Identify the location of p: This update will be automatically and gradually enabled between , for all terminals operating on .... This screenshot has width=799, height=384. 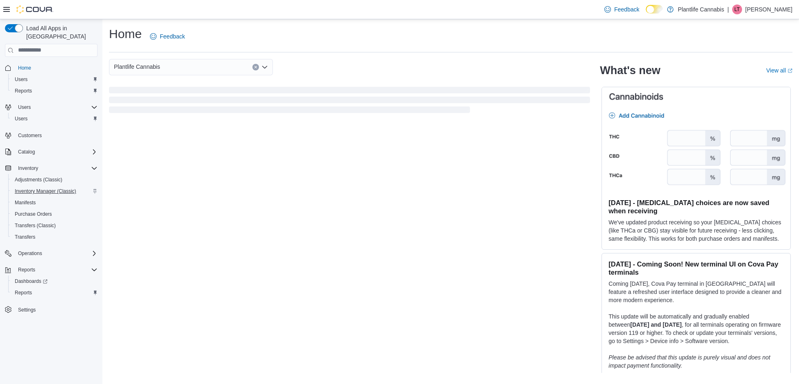
(696, 329).